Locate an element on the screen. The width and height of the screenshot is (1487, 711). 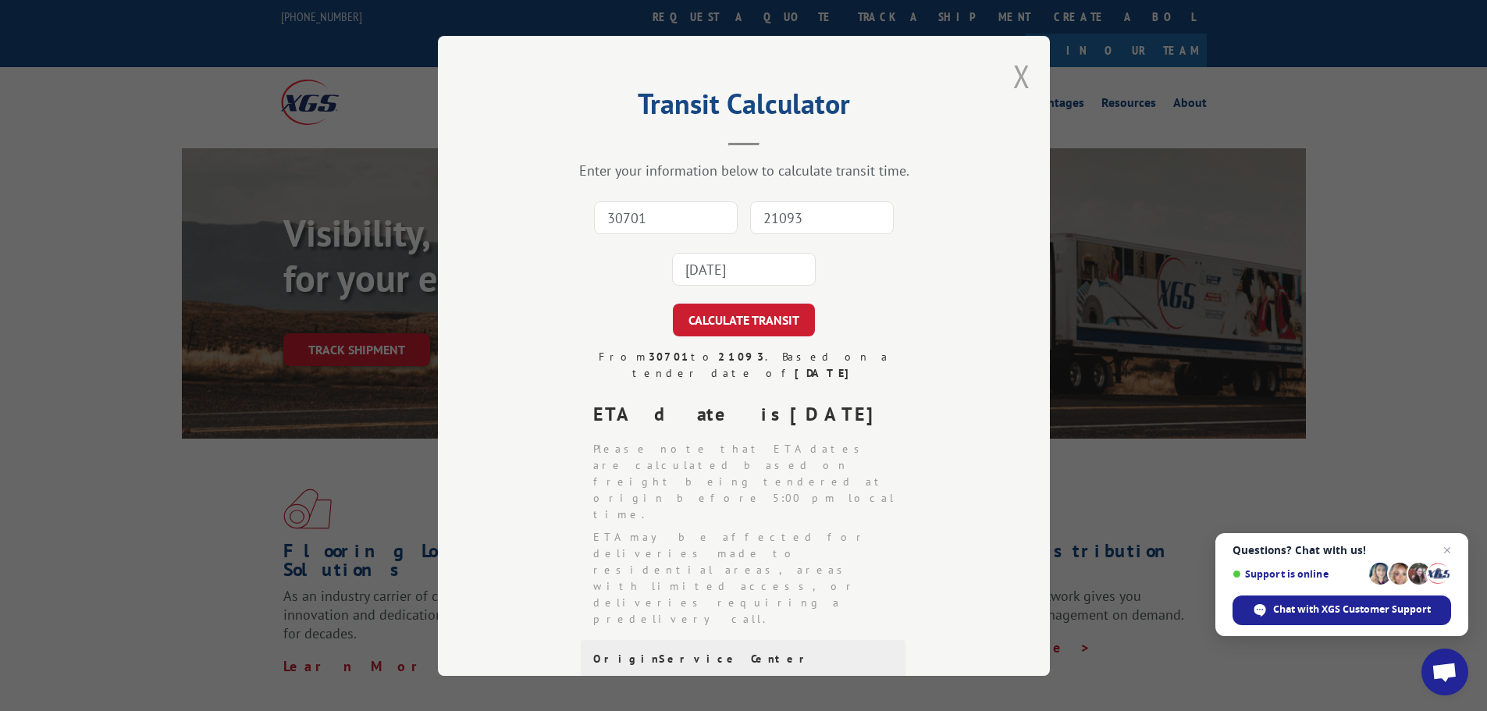
input: Dest. Zip is located at coordinates (822, 218).